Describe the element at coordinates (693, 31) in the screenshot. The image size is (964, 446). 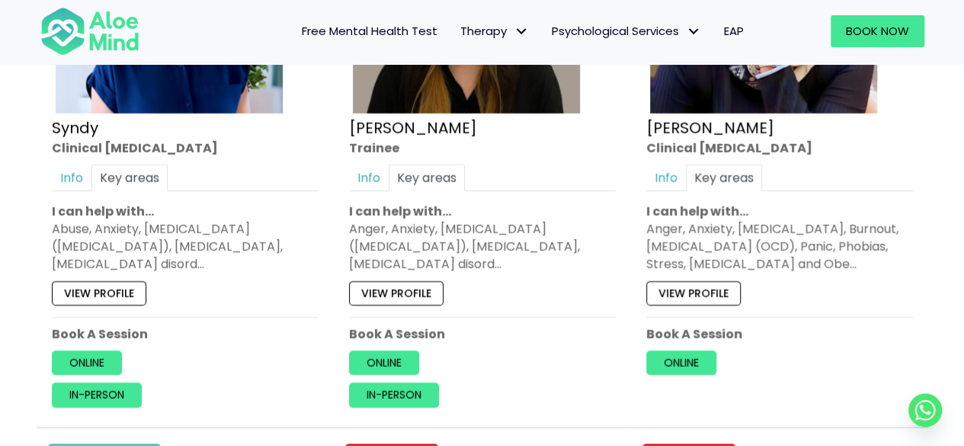
I see `span: Psychological Services: submenu` at that location.